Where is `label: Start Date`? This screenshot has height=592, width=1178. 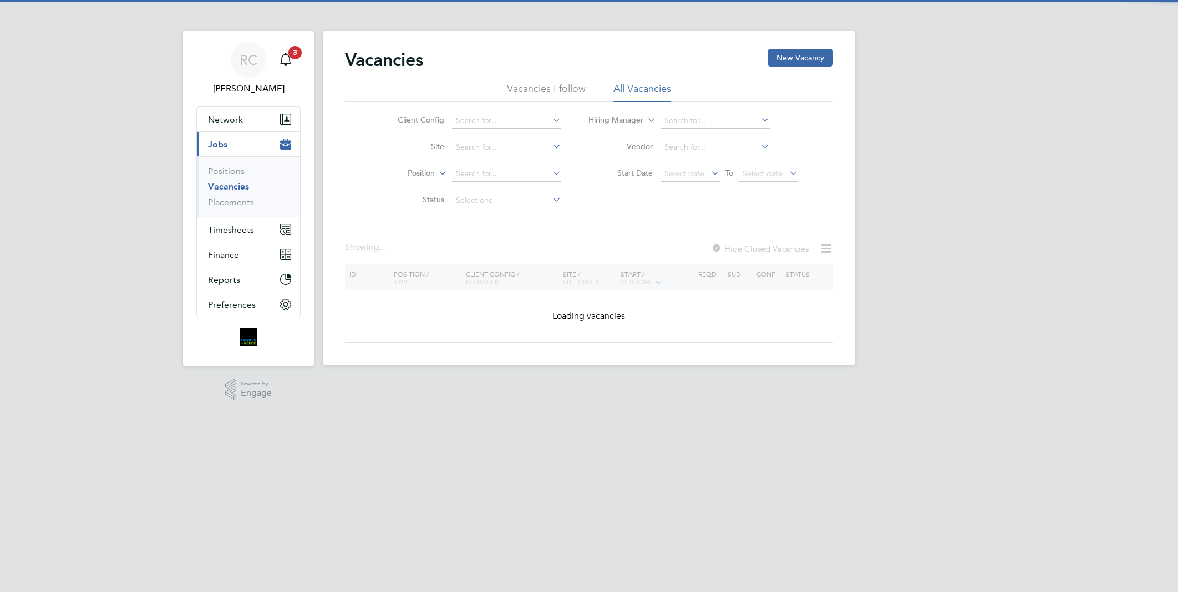 label: Start Date is located at coordinates (620, 173).